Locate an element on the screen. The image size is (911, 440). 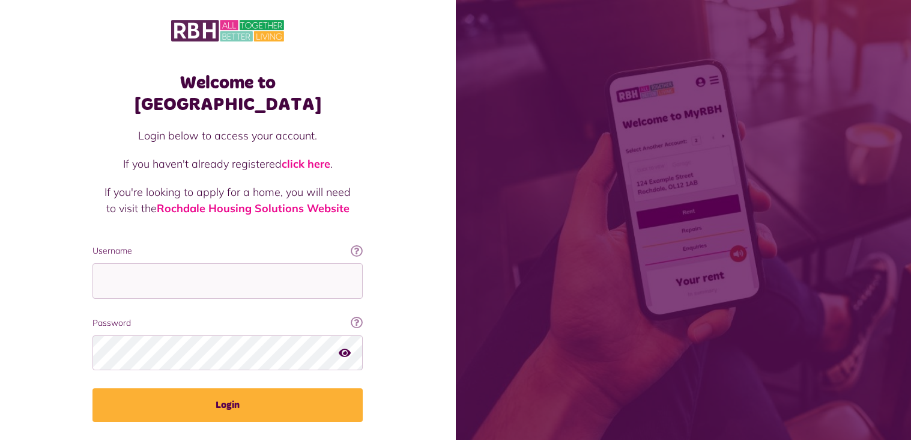
img: MyRBH is located at coordinates (228, 31).